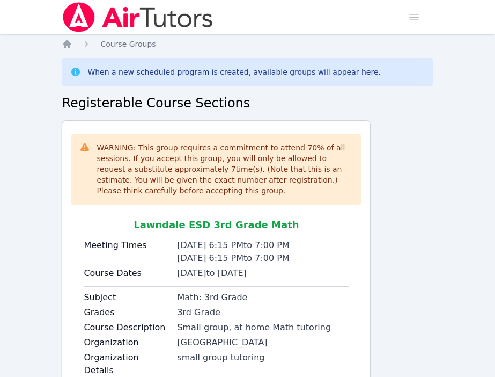 This screenshot has height=377, width=495. What do you see at coordinates (216, 224) in the screenshot?
I see `span: Lawndale ESD 3rd Grade Math` at bounding box center [216, 224].